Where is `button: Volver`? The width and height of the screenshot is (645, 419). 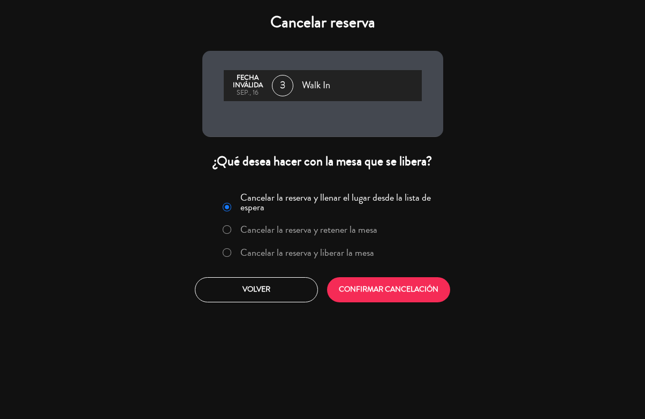
button: Volver is located at coordinates (256, 290).